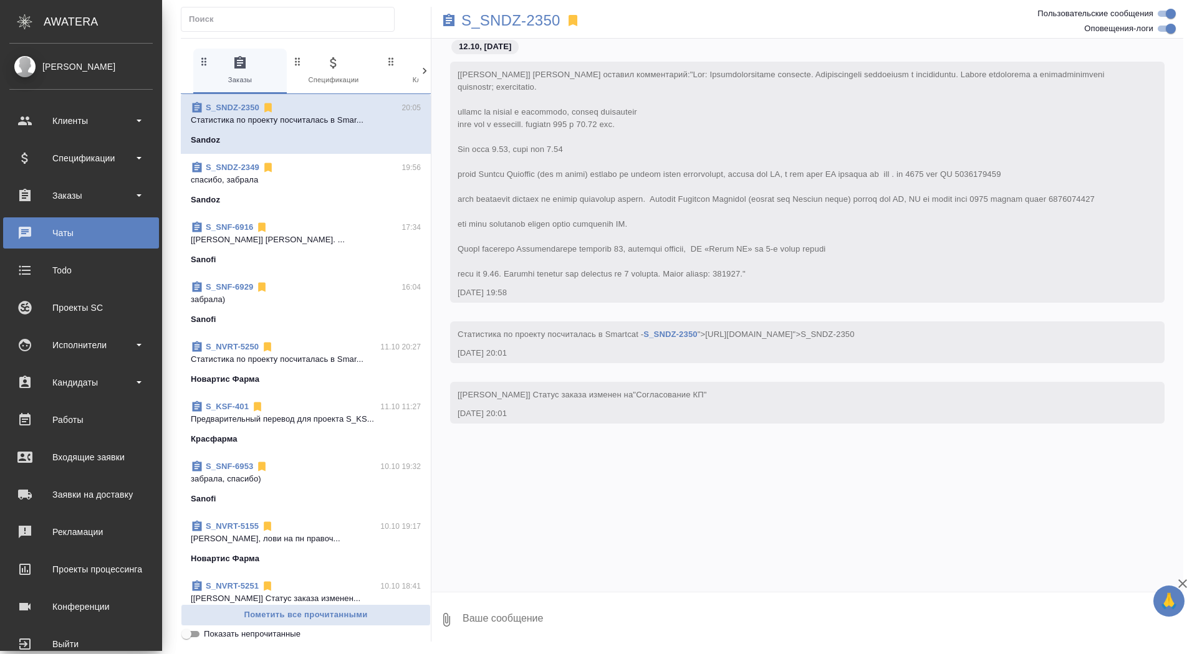  What do you see at coordinates (81, 383) in the screenshot?
I see `div: Кандидаты` at bounding box center [81, 383].